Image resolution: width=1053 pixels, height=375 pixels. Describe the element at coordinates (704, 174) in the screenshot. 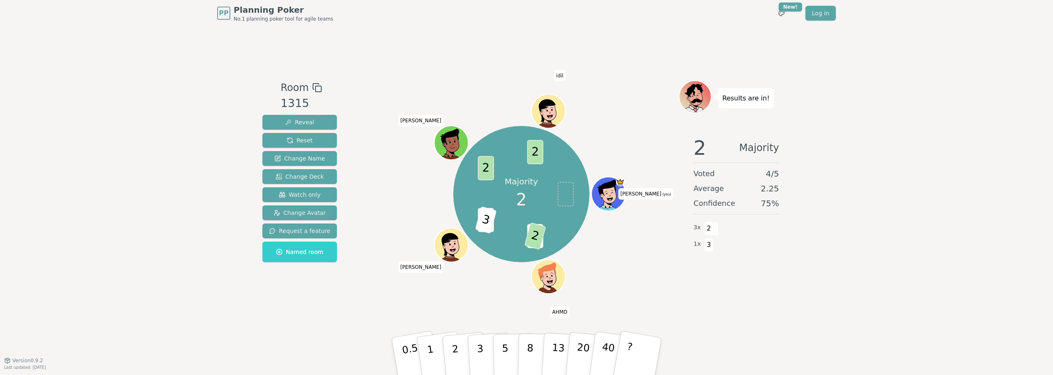

I see `span: Voted` at that location.